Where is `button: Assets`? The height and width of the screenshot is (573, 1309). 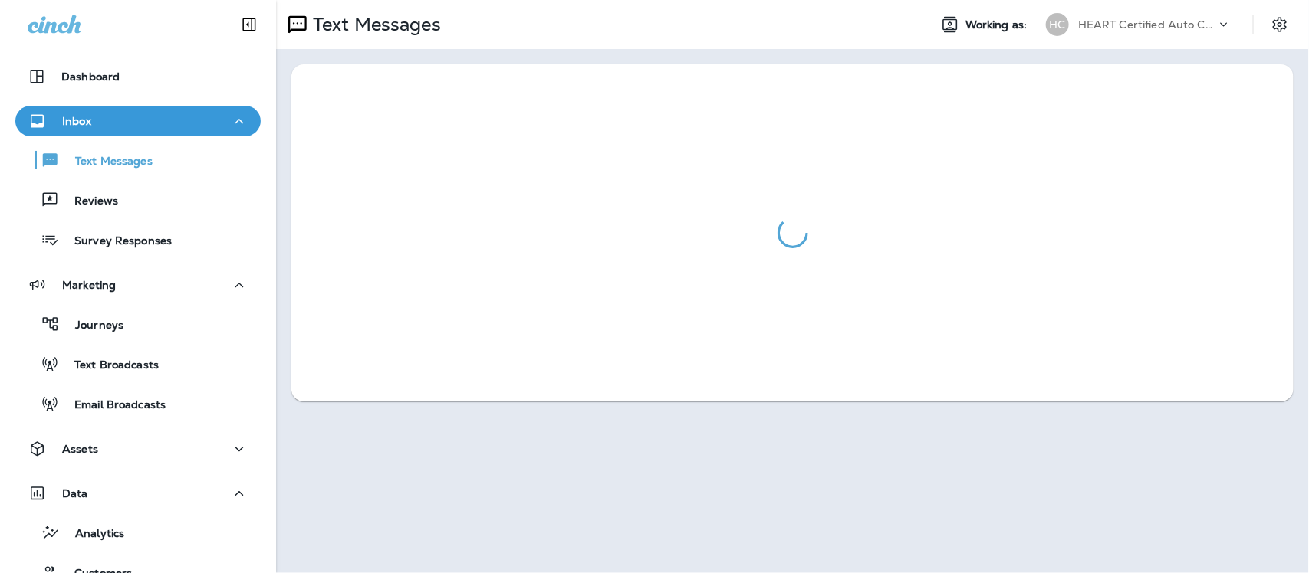
button: Assets is located at coordinates (138, 449).